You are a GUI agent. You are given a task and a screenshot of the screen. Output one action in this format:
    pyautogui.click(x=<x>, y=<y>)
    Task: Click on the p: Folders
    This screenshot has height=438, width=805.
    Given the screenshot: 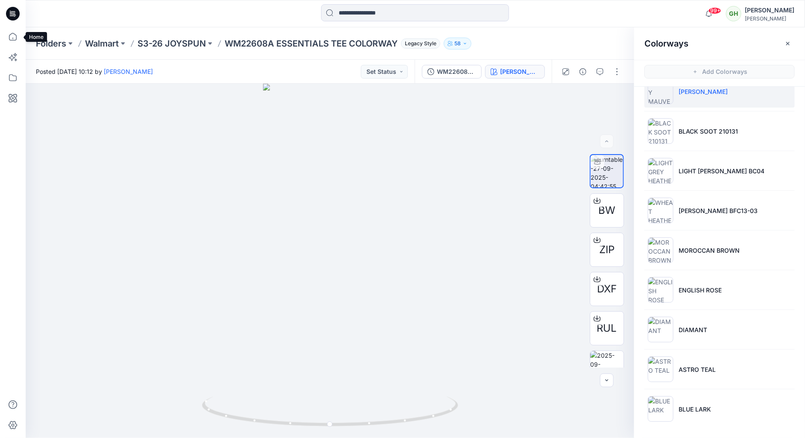 What is the action you would take?
    pyautogui.click(x=51, y=44)
    